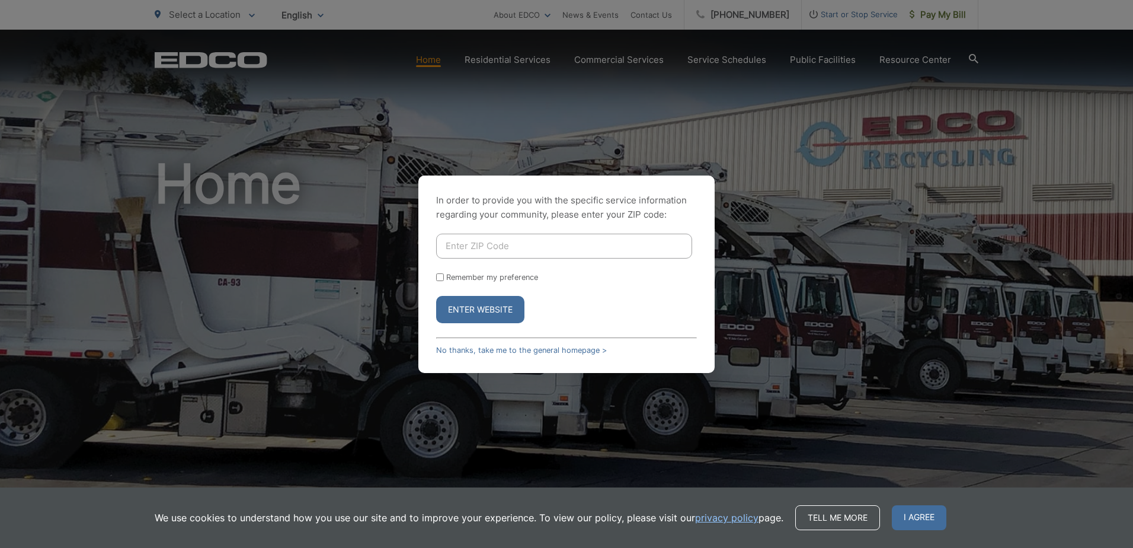 The image size is (1133, 548). I want to click on label: Remember my preference, so click(492, 277).